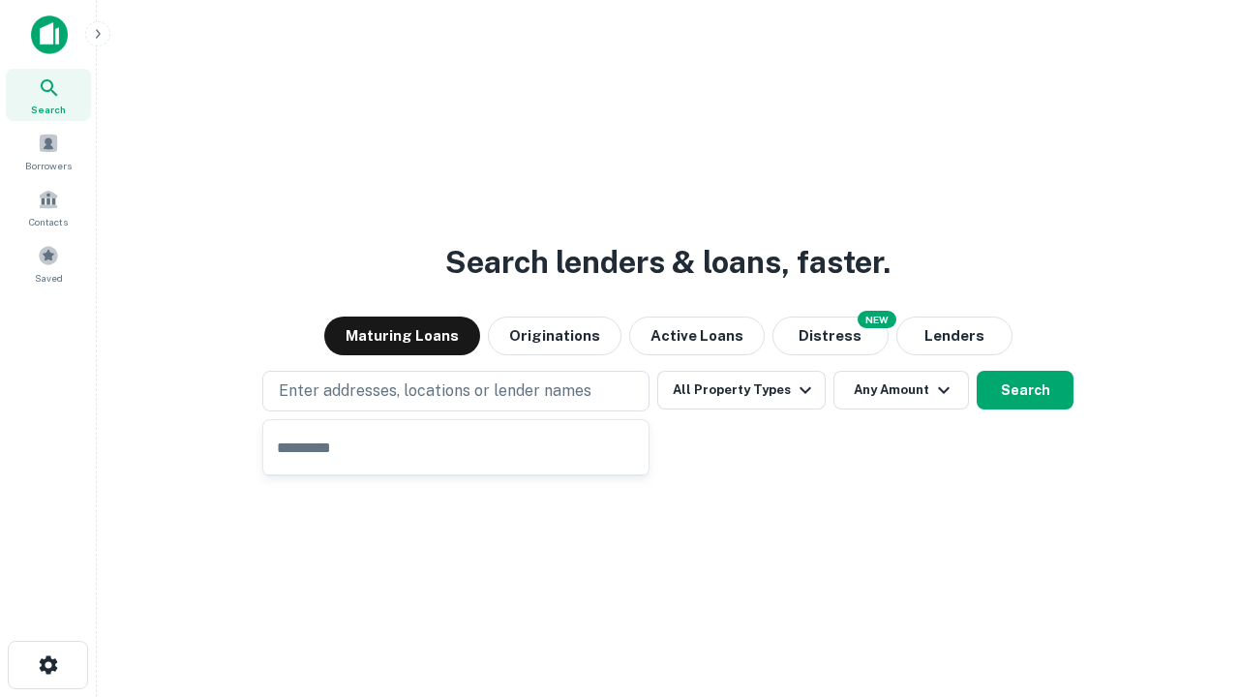 This screenshot has width=1239, height=697. Describe the element at coordinates (48, 207) in the screenshot. I see `a: Contacts` at that location.